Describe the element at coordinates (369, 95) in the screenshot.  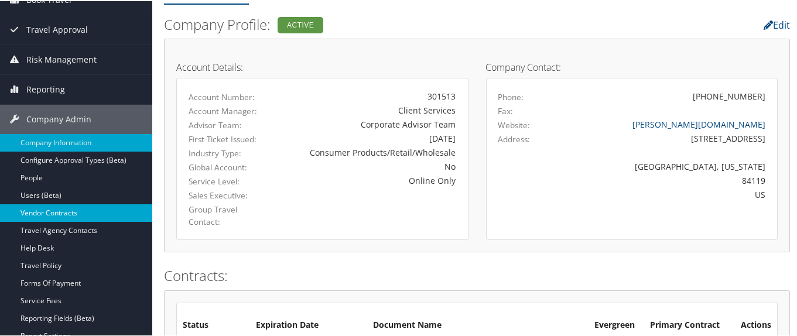
I see `div: 301513` at that location.